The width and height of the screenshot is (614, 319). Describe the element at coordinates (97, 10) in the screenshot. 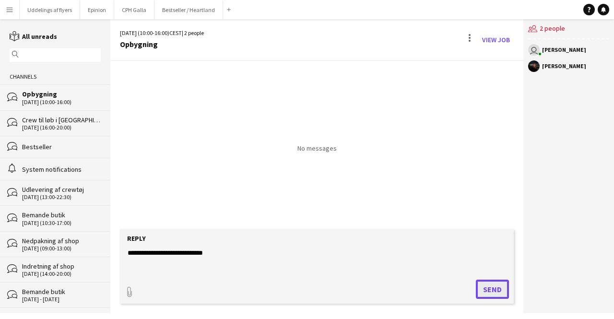

I see `button: Epinion` at that location.